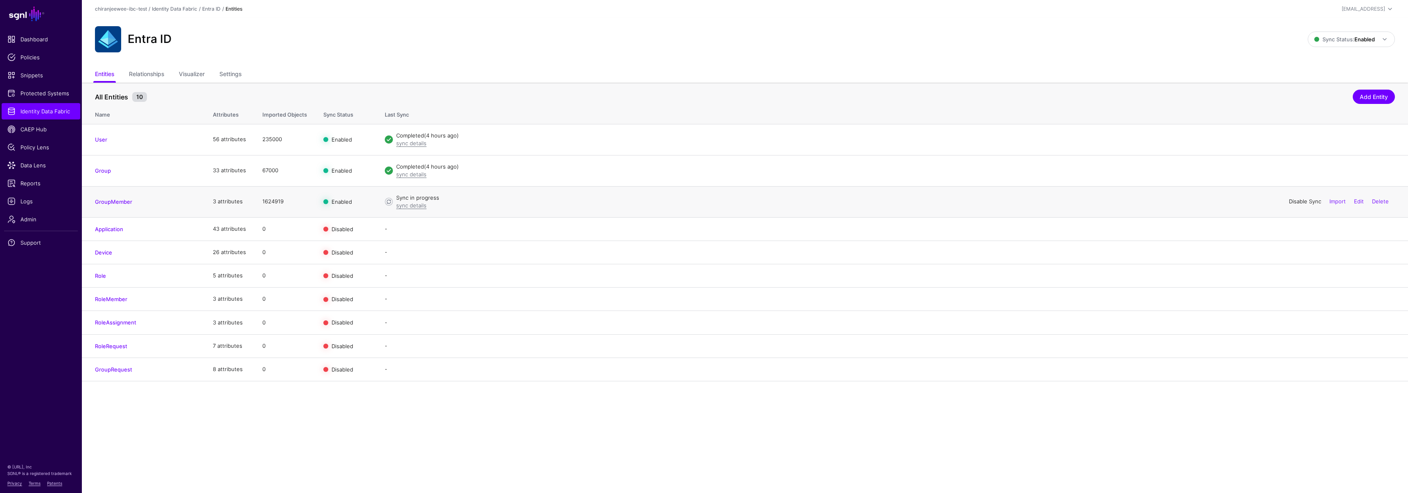  I want to click on a: Terms, so click(34, 484).